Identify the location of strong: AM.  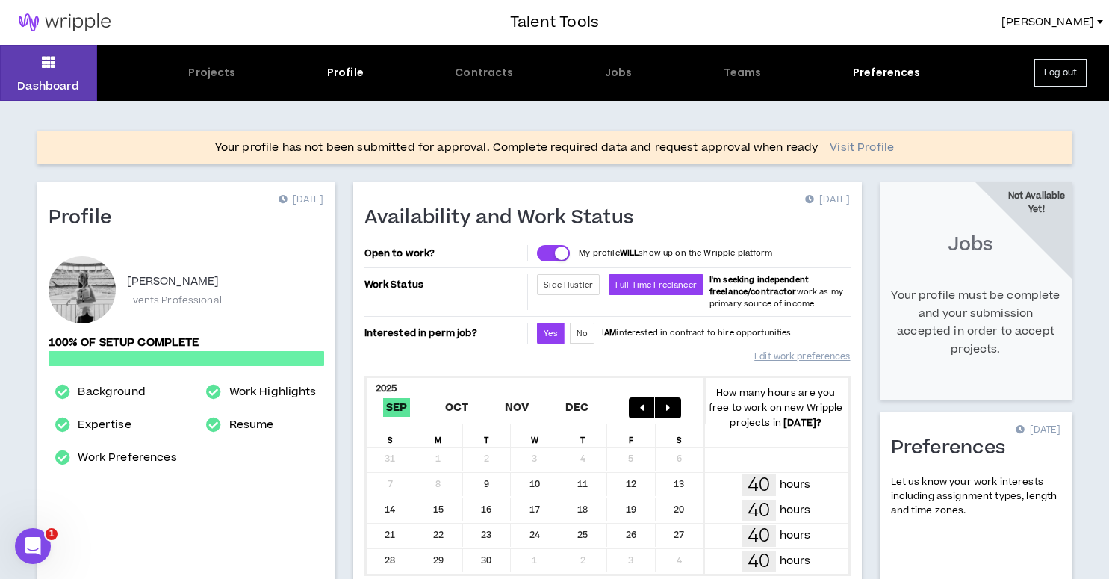
(610, 332).